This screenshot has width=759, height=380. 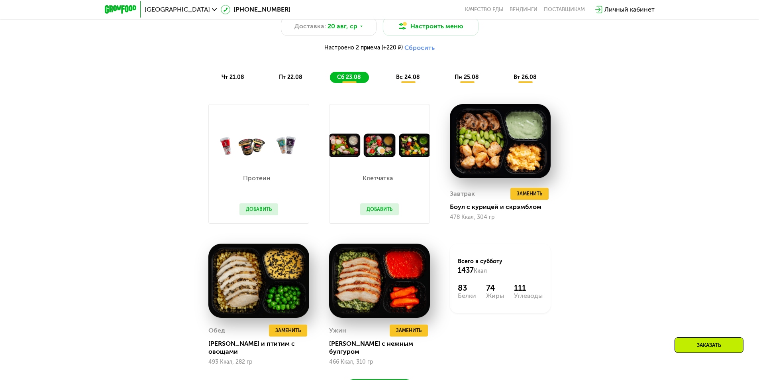 I want to click on div: Всего в субботу, so click(x=500, y=266).